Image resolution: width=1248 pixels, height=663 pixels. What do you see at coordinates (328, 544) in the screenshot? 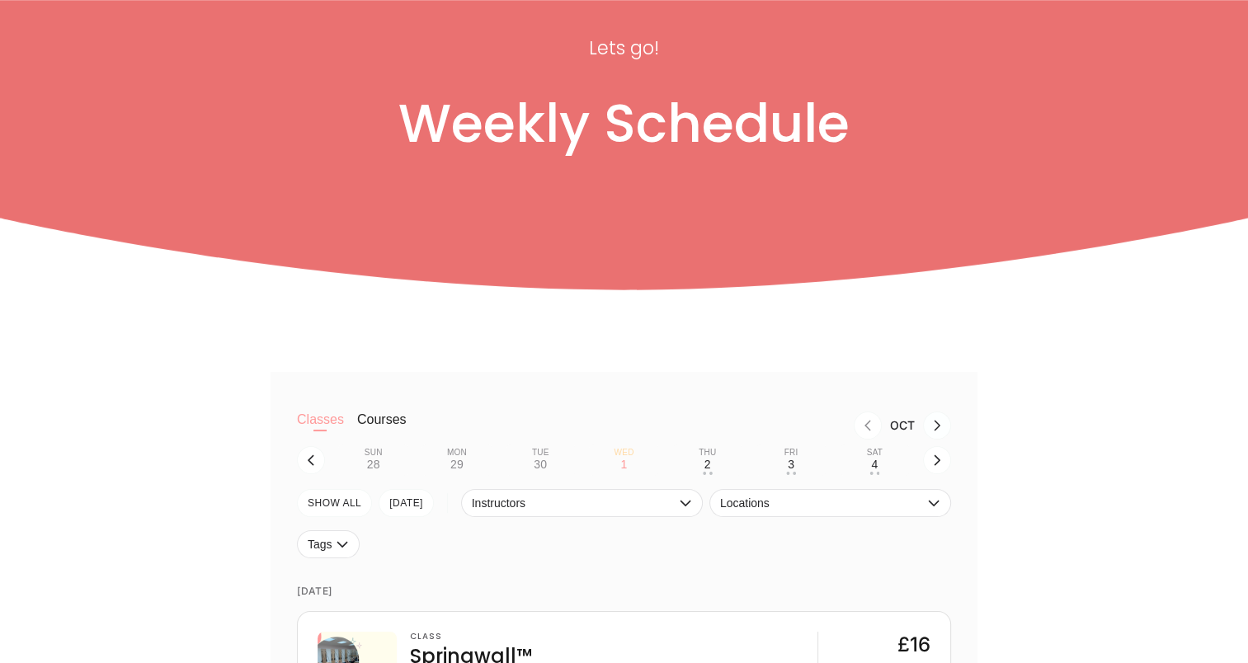
I see `button: Tags` at bounding box center [328, 544].